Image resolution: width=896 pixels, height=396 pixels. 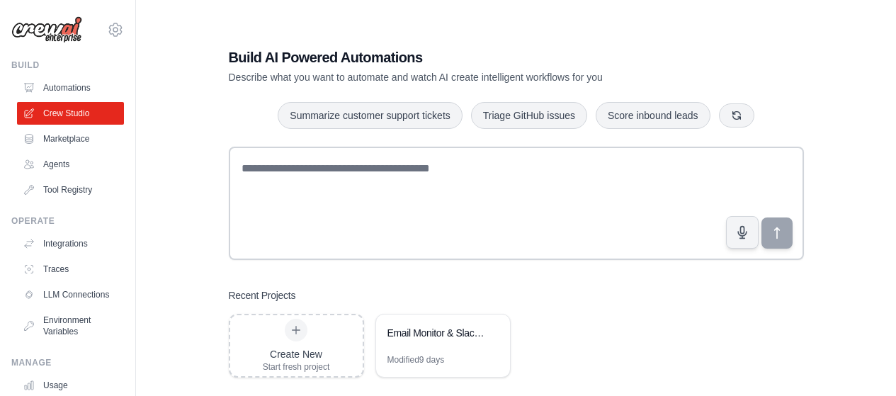 What do you see at coordinates (67, 221) in the screenshot?
I see `div: Operate` at bounding box center [67, 221].